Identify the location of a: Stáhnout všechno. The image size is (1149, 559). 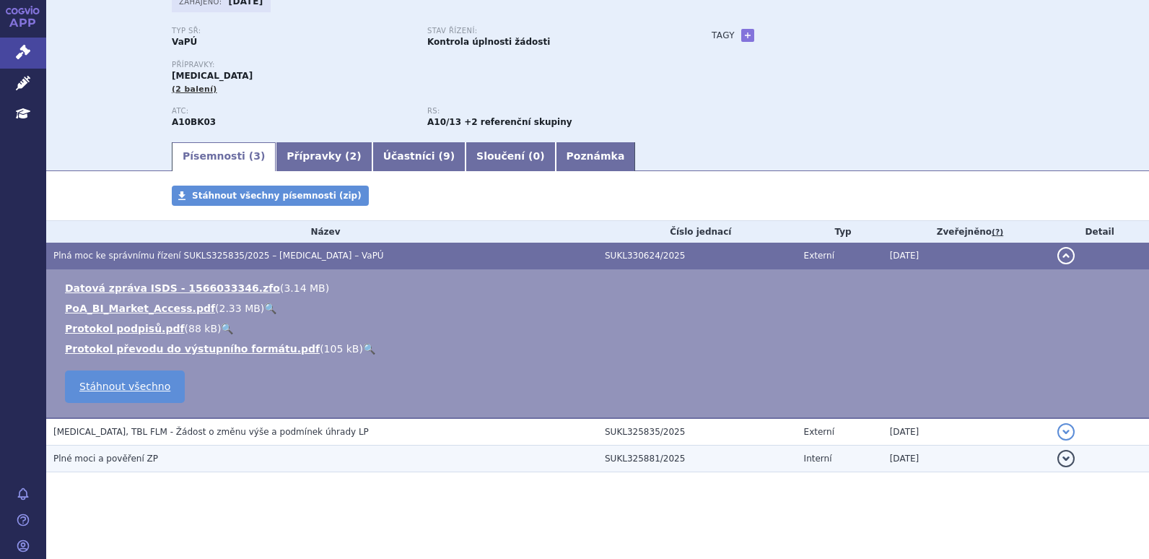
(125, 386).